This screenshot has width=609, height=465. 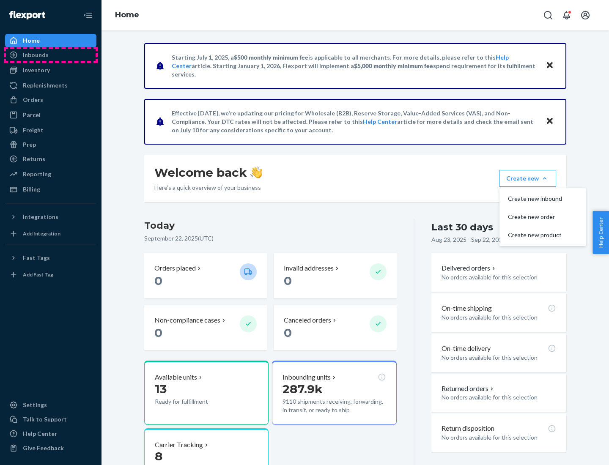 What do you see at coordinates (38, 274) in the screenshot?
I see `div: Add Fast Tag` at bounding box center [38, 274].